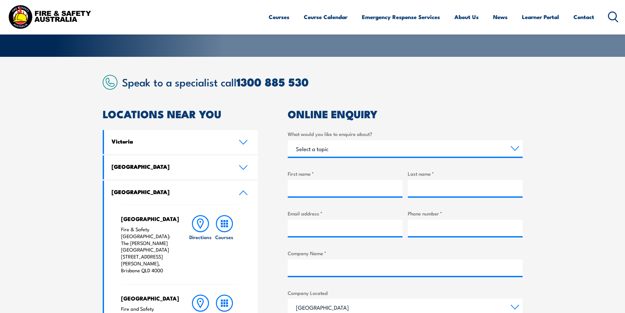  What do you see at coordinates (322, 82) in the screenshot?
I see `h2: Speak to a specialist call` at bounding box center [322, 82].